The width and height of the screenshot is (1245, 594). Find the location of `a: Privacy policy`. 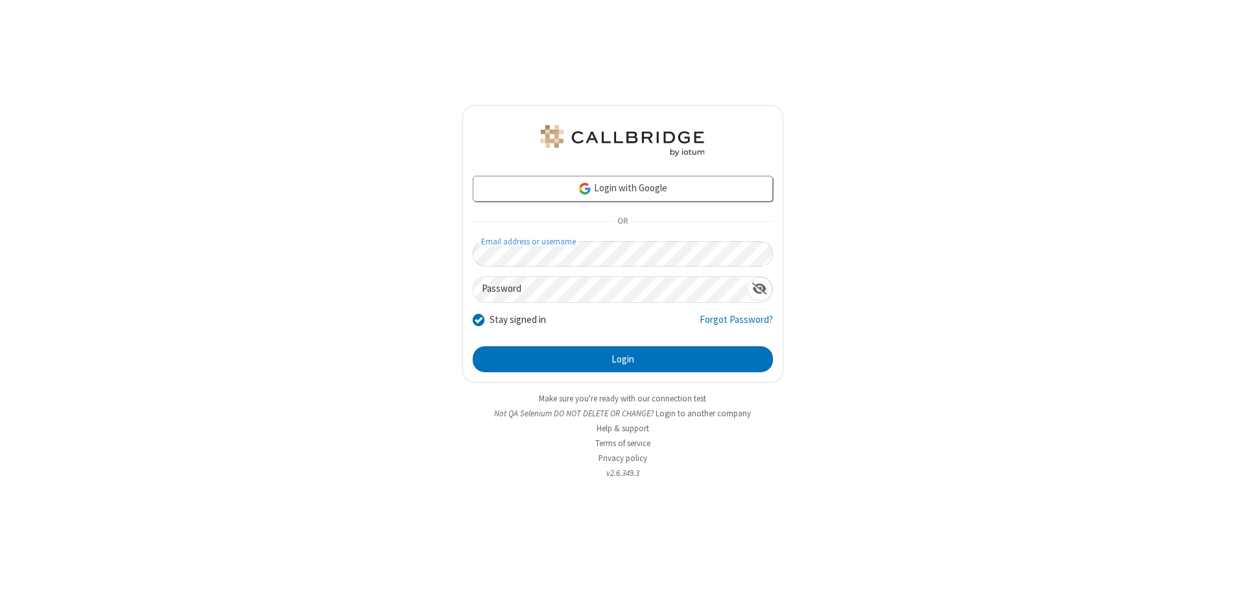

a: Privacy policy is located at coordinates (623, 458).